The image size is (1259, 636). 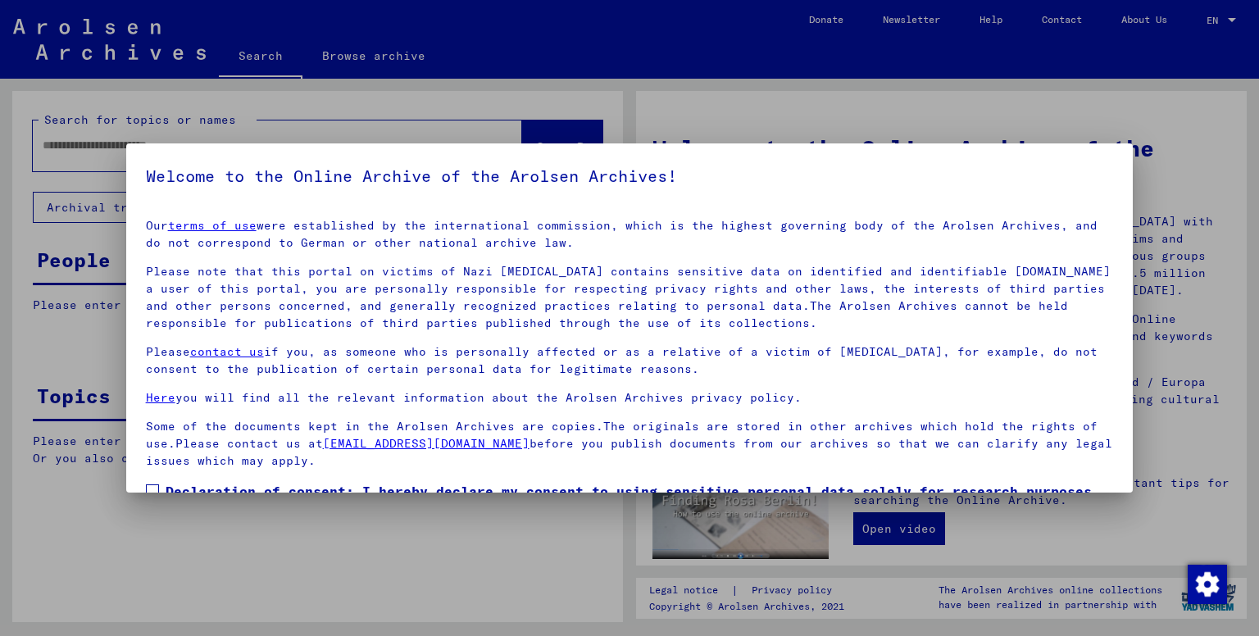 What do you see at coordinates (1207, 584) in the screenshot?
I see `div: Change consent` at bounding box center [1207, 584].